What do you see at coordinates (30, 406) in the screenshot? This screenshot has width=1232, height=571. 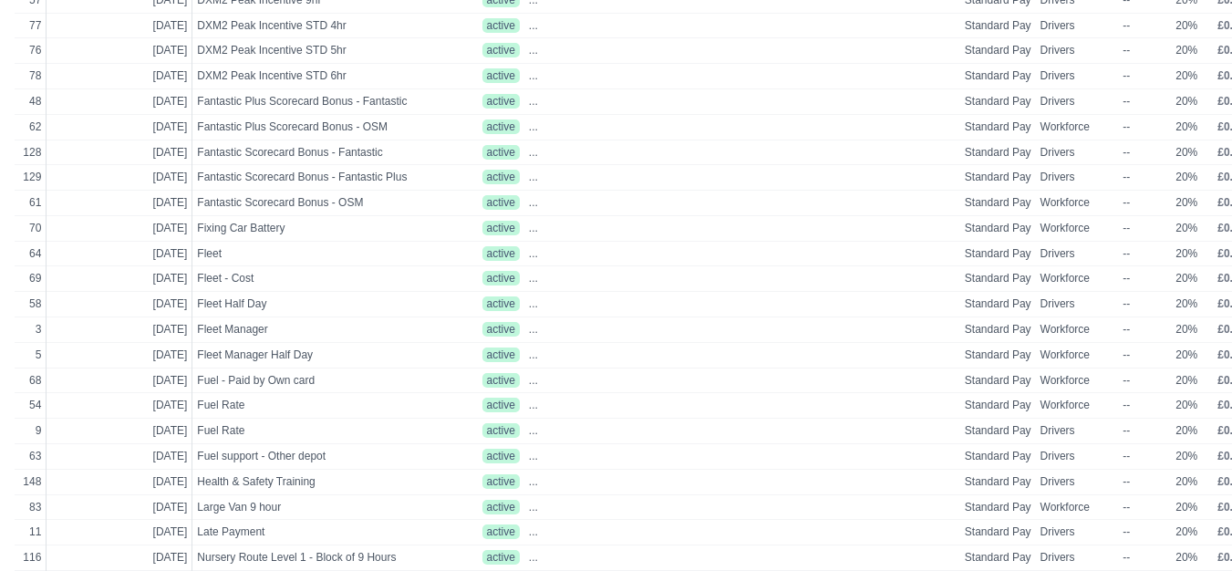 I see `td: 54` at bounding box center [30, 406].